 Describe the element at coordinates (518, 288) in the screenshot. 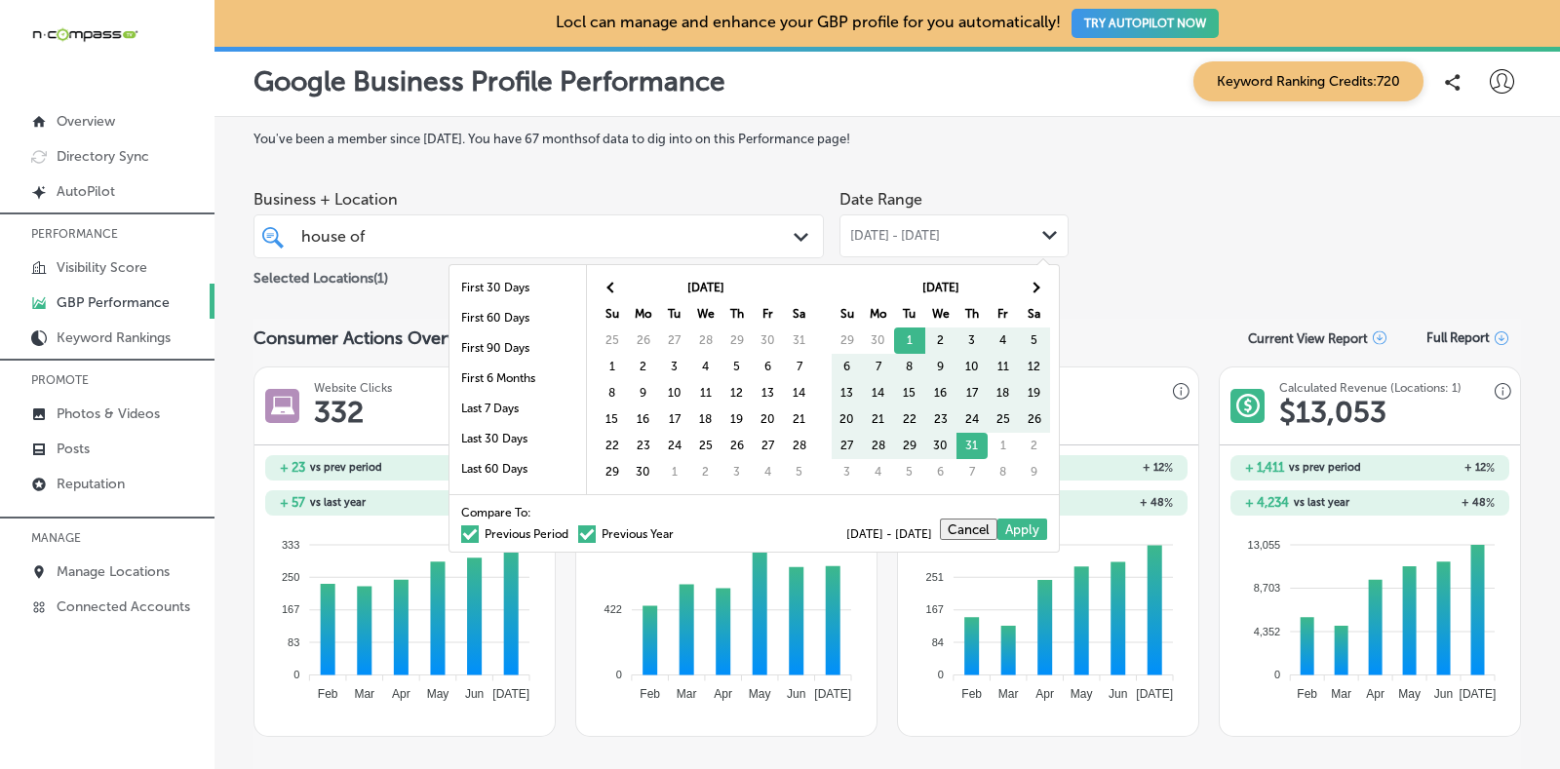

I see `li: First 30 Days` at that location.